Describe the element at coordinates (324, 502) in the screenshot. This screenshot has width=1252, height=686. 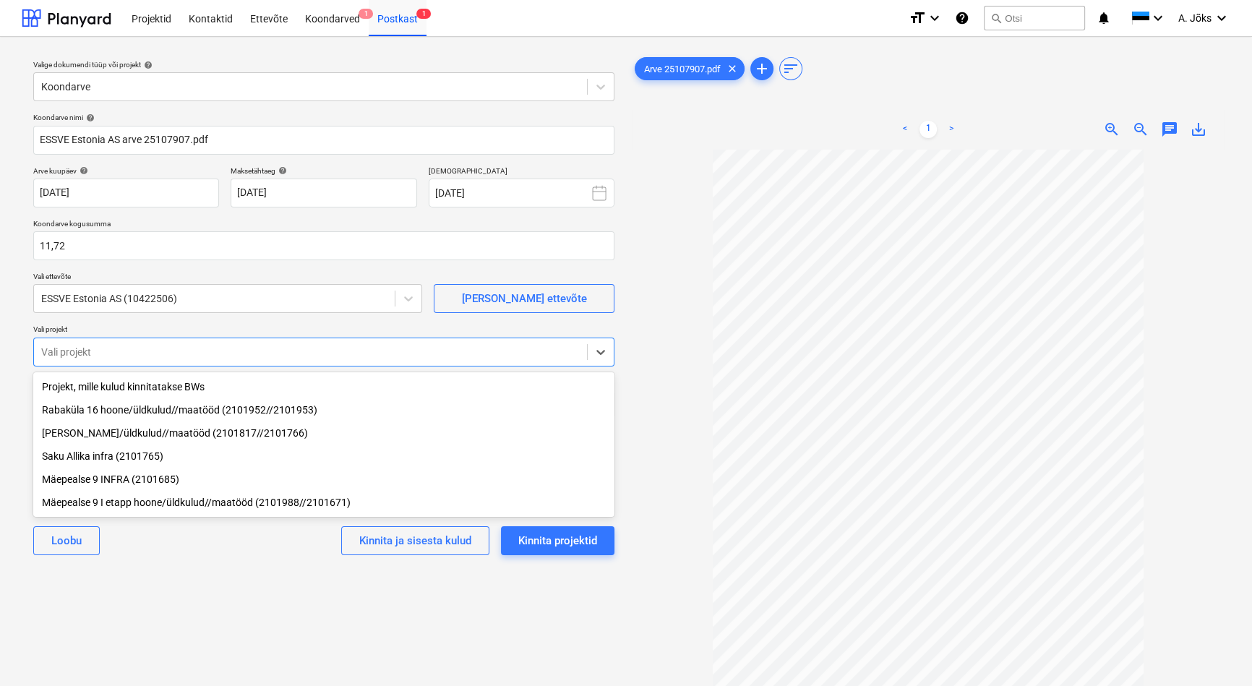
I see `div: Mäepealse 9 I etapp hoone/üldkulud//maatööd (2101988//2101671)` at that location.